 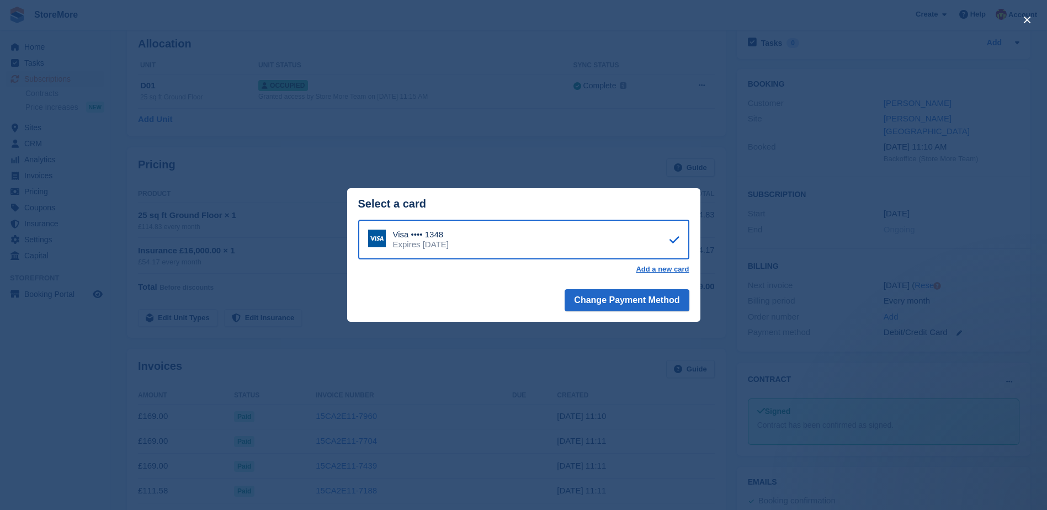 What do you see at coordinates (626, 300) in the screenshot?
I see `button: Change Payment Method` at bounding box center [626, 300].